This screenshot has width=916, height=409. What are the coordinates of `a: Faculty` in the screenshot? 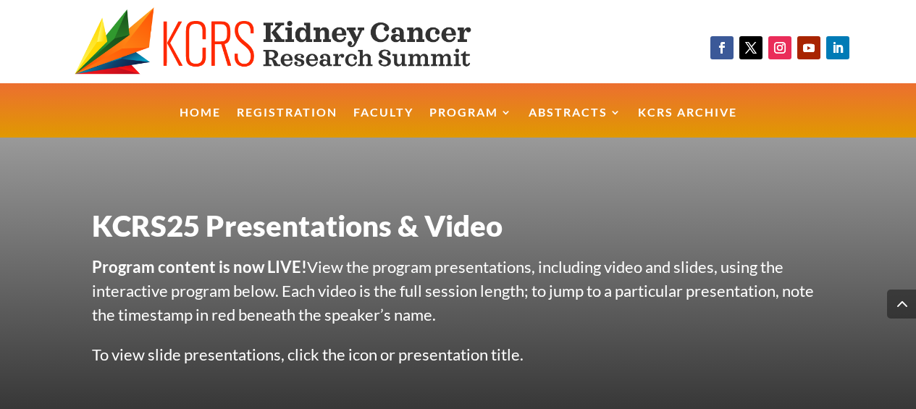 It's located at (383, 122).